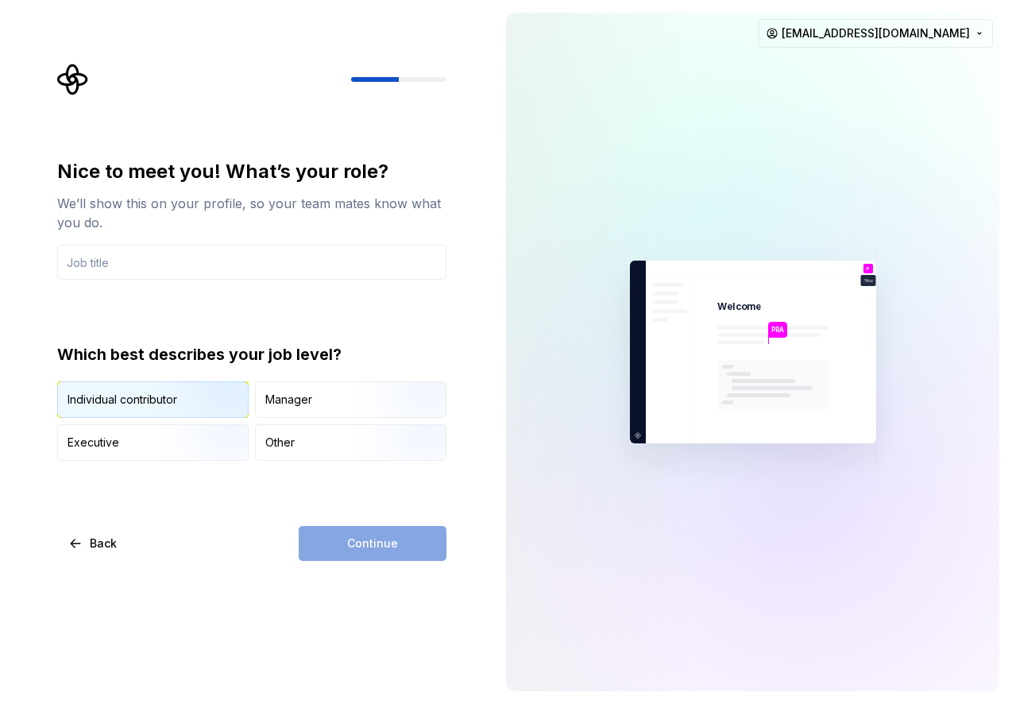 The height and width of the screenshot is (704, 1012). I want to click on div: Which best describes your job level?, so click(252, 354).